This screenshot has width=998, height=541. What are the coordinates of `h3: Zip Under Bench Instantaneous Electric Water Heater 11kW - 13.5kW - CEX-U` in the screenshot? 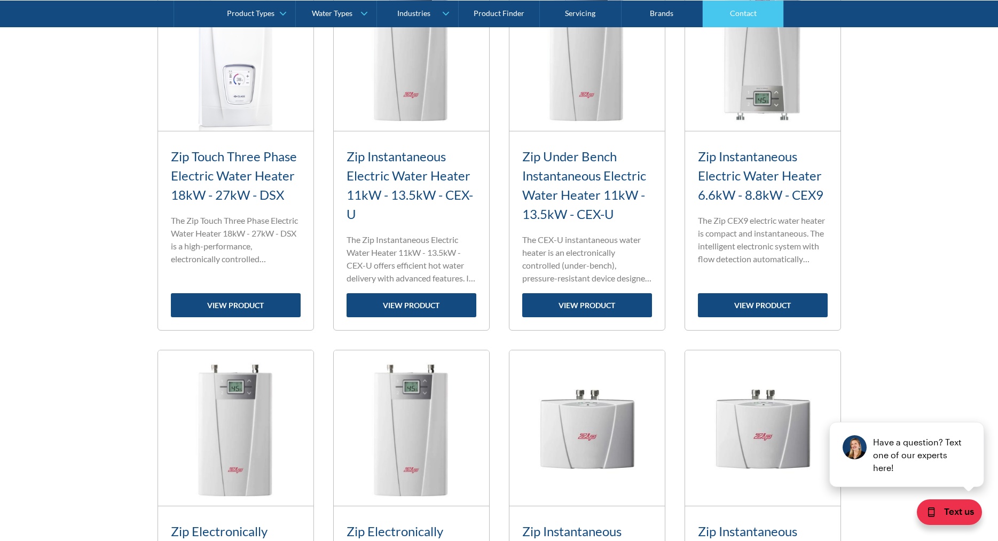 It's located at (587, 185).